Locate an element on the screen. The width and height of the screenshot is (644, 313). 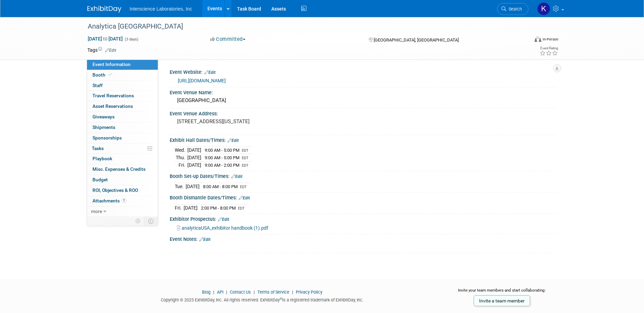
button: Committed is located at coordinates (228, 39).